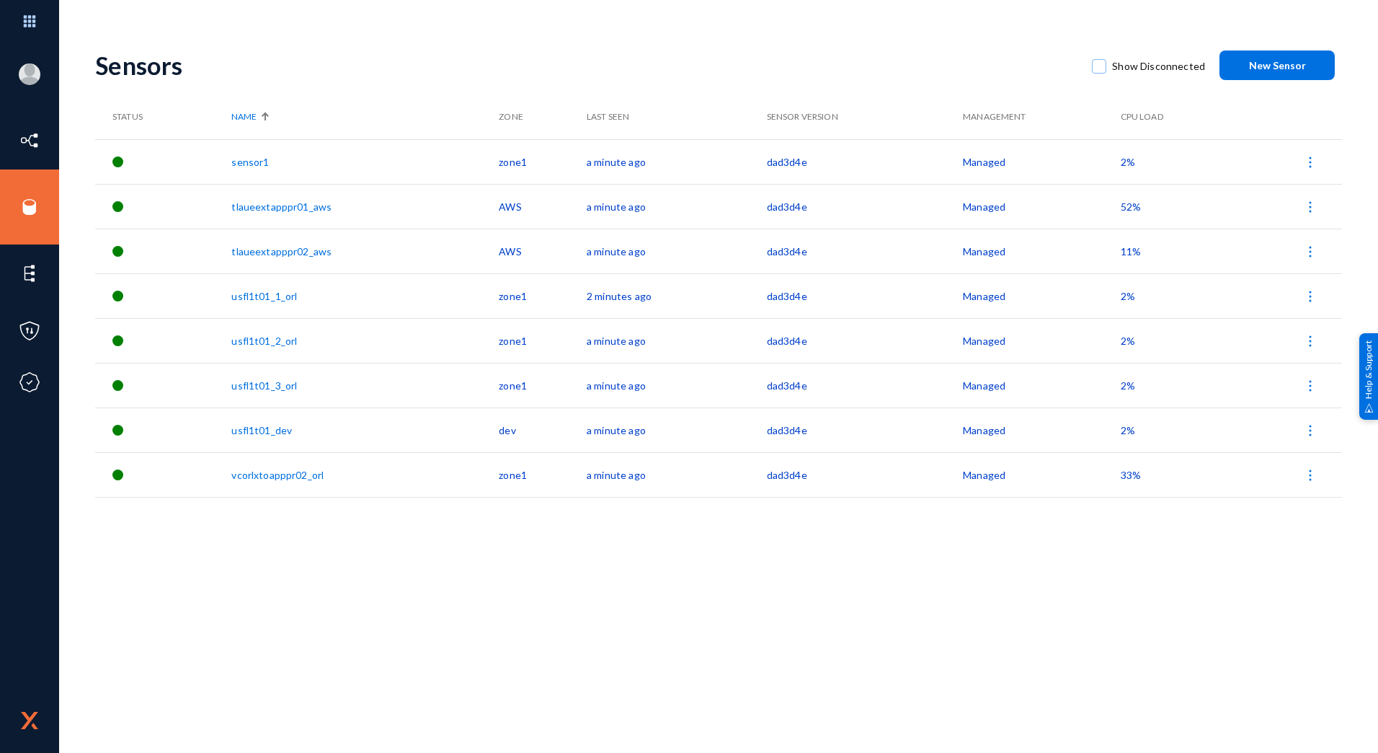 This screenshot has height=753, width=1378. What do you see at coordinates (264, 296) in the screenshot?
I see `a: usfl1t01_1_orl` at bounding box center [264, 296].